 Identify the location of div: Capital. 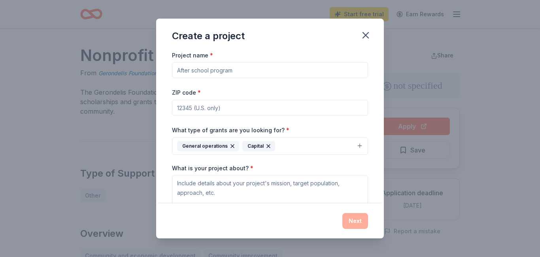
(259, 146).